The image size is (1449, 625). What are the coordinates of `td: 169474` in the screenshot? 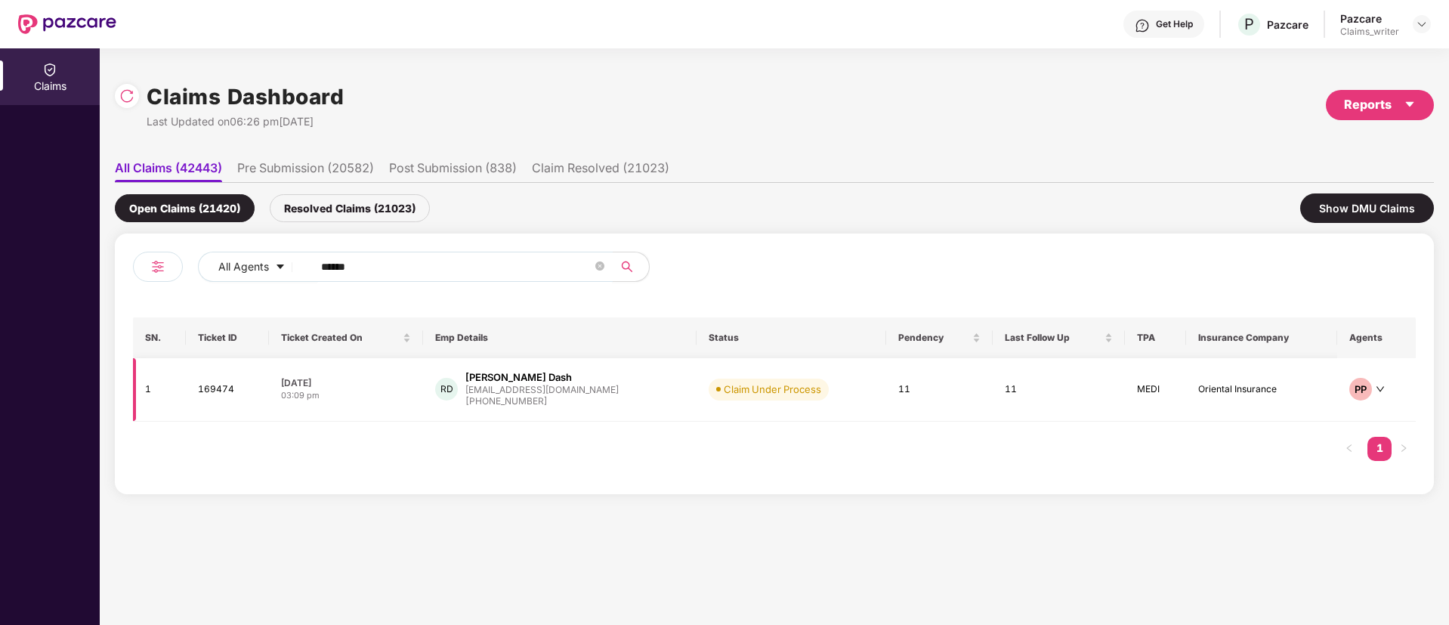 It's located at (227, 390).